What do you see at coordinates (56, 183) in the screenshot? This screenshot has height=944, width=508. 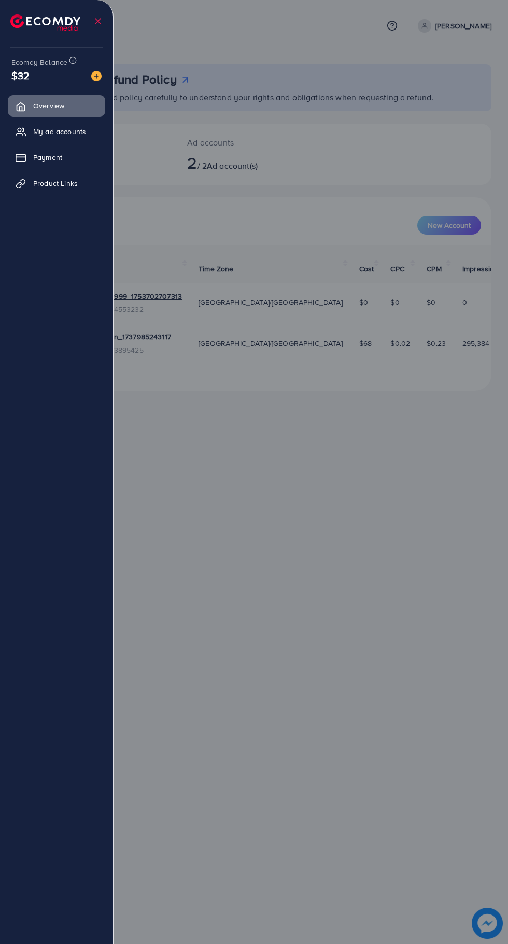 I see `a: Product Links` at bounding box center [56, 183].